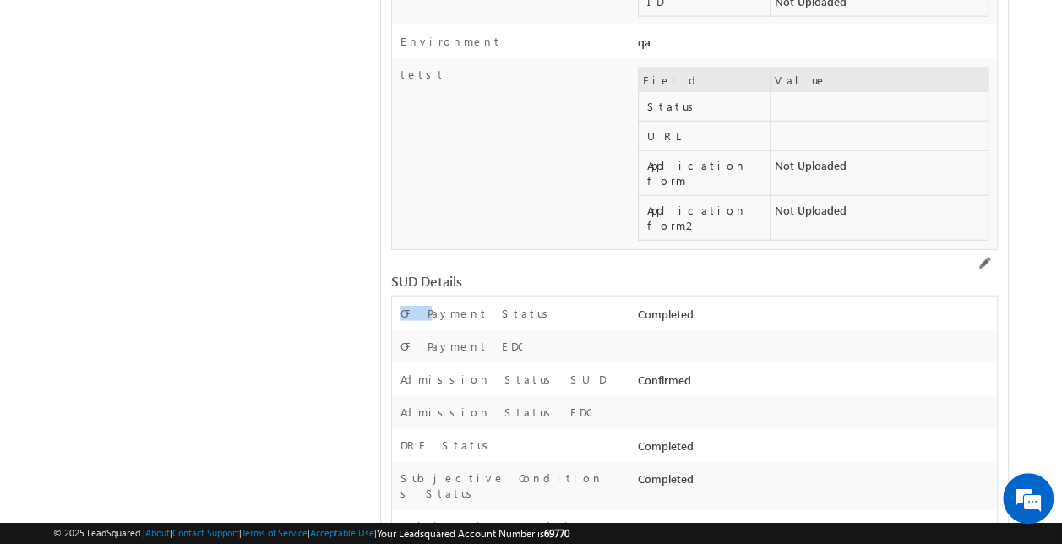  I want to click on label: DRF Status, so click(447, 445).